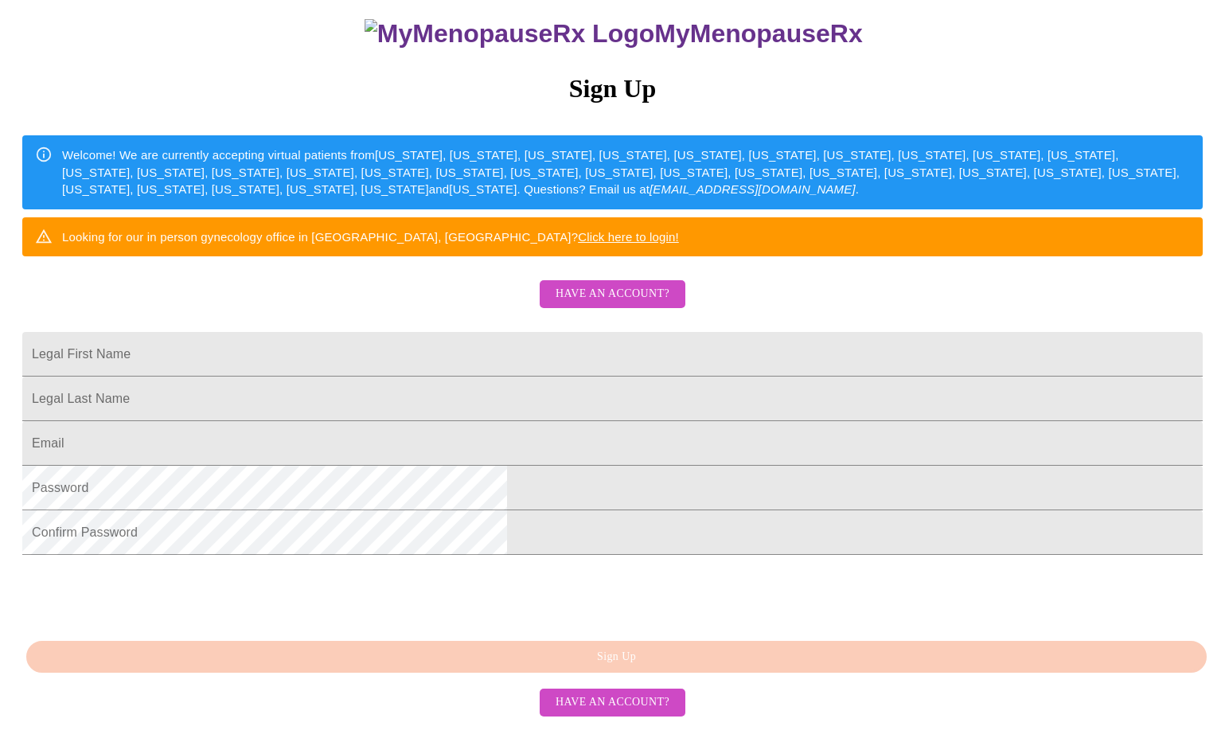 The image size is (1225, 738). What do you see at coordinates (612, 88) in the screenshot?
I see `h3: Sign Up` at bounding box center [612, 88].